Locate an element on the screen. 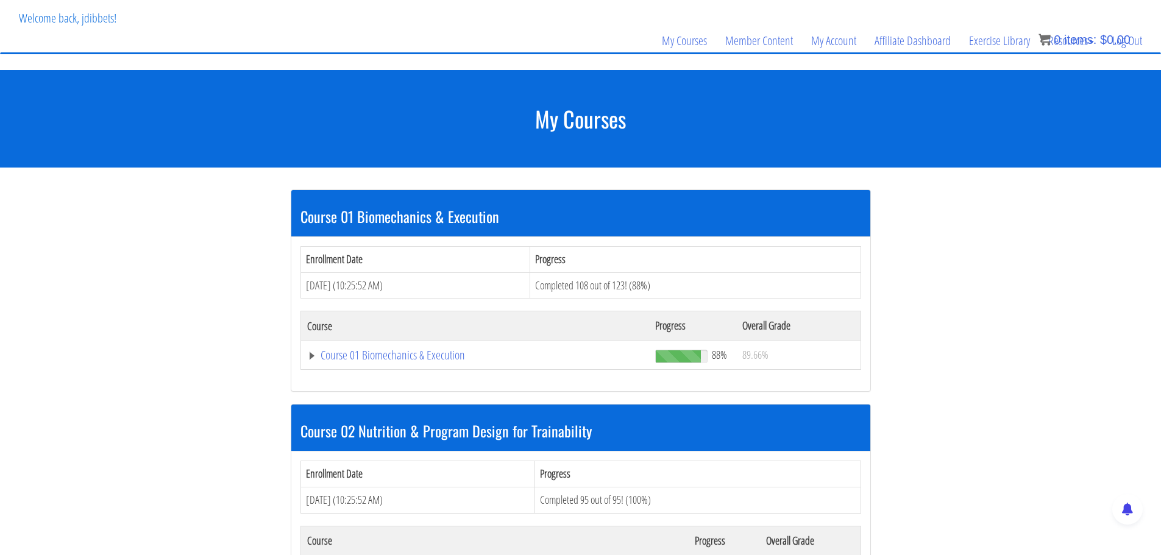 The height and width of the screenshot is (555, 1161). a: Course 01 Biomechanics & Execution is located at coordinates (475, 355).